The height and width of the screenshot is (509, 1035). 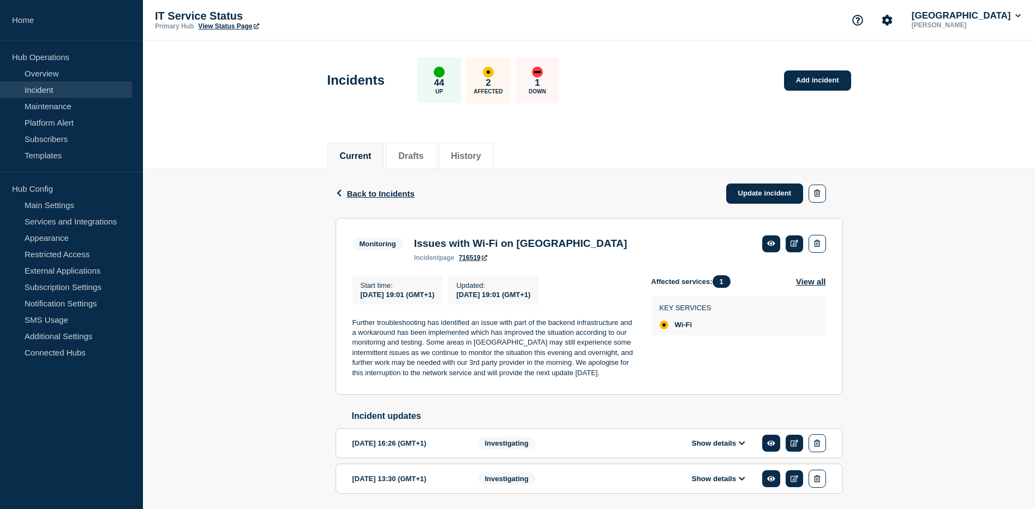 I want to click on p: Updated :, so click(x=493, y=285).